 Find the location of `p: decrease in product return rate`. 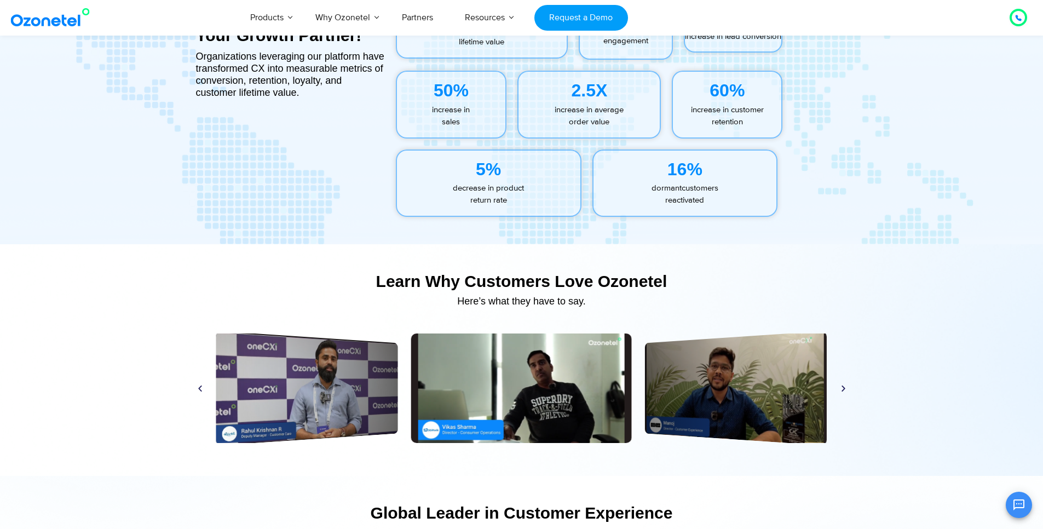

p: decrease in product return rate is located at coordinates (489, 194).